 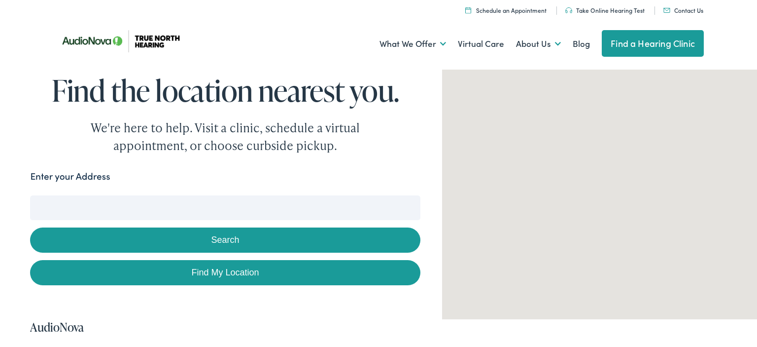 What do you see at coordinates (468, 10) in the screenshot?
I see `img: Icon symbolizing a calendar in color code ffb348` at bounding box center [468, 10].